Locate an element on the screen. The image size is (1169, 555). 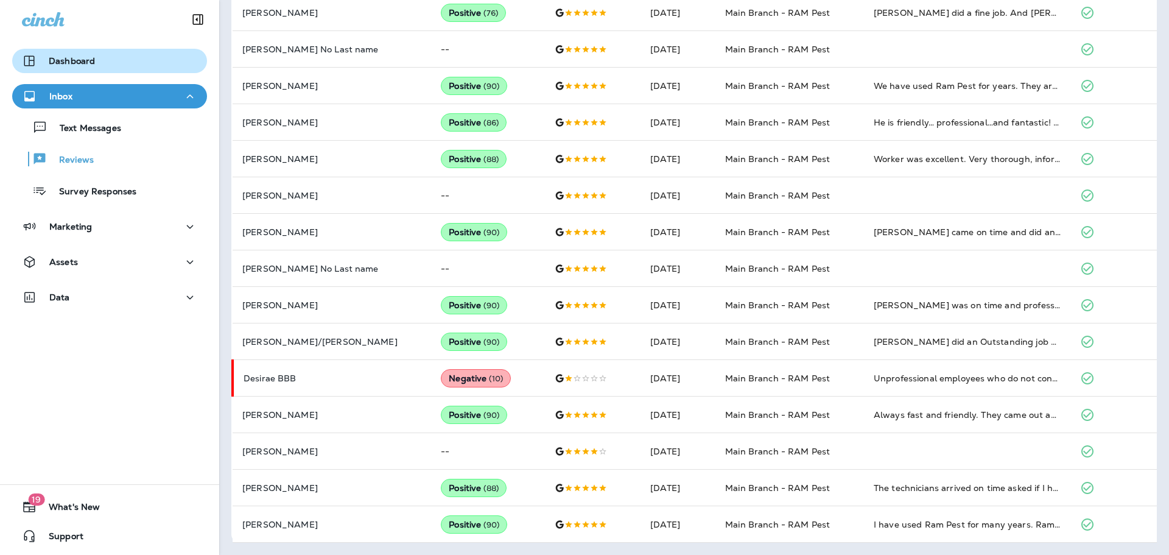
div: Jesus came on time and did an awesome job. He is very personable and a great asset to your company. is located at coordinates (968, 232).